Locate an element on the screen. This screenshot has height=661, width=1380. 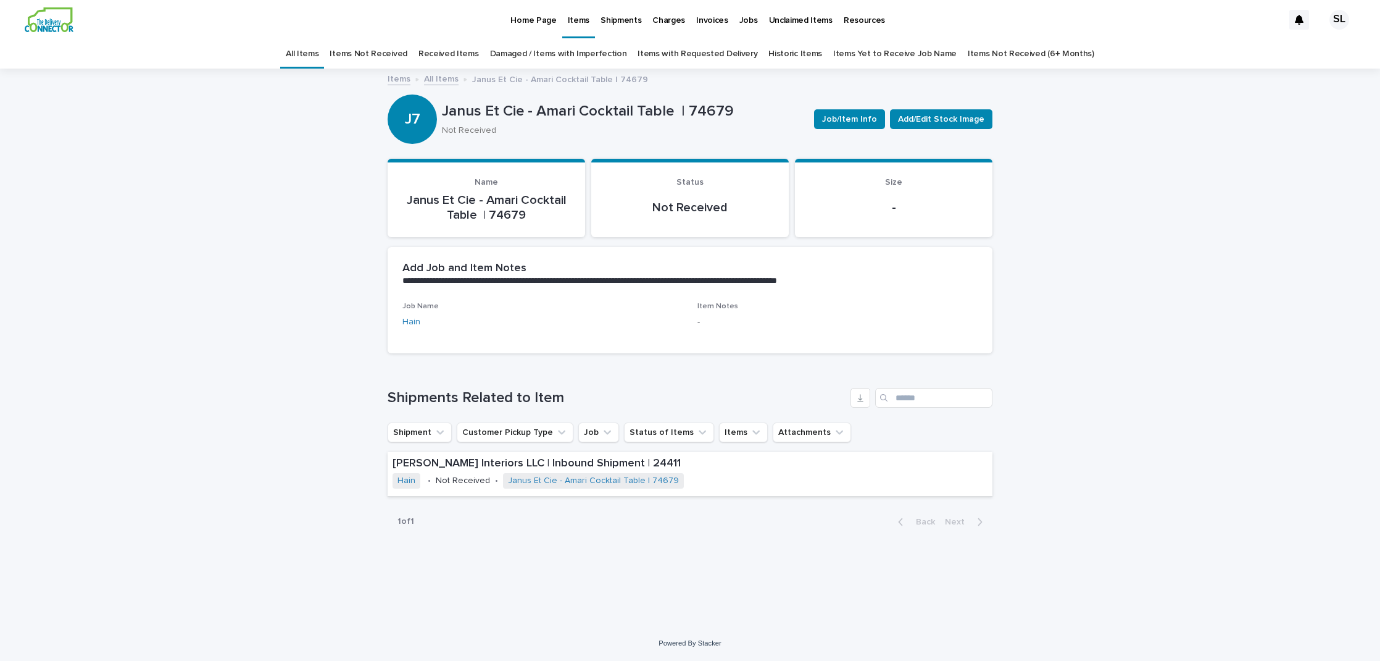
span: Add/Edit Stock Image is located at coordinates (941, 119).